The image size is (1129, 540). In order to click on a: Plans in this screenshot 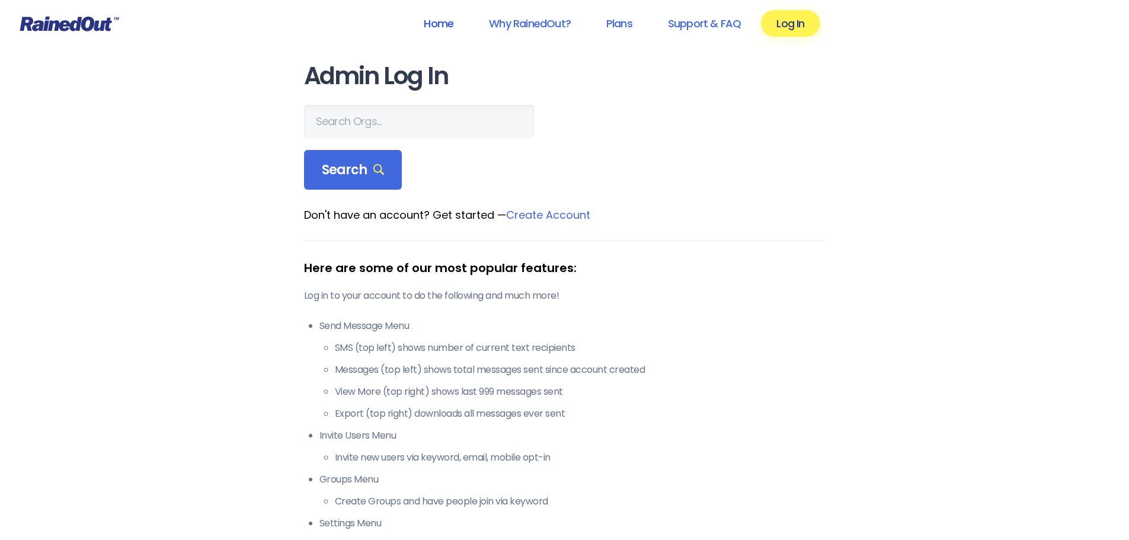, I will do `click(619, 23)`.